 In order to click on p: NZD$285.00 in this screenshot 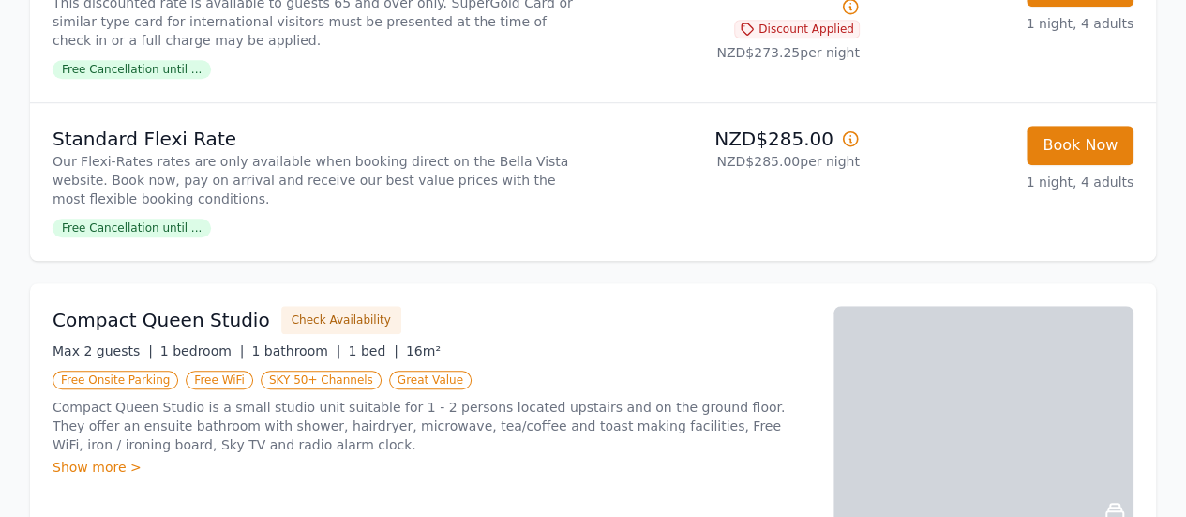, I will do `click(731, 139)`.